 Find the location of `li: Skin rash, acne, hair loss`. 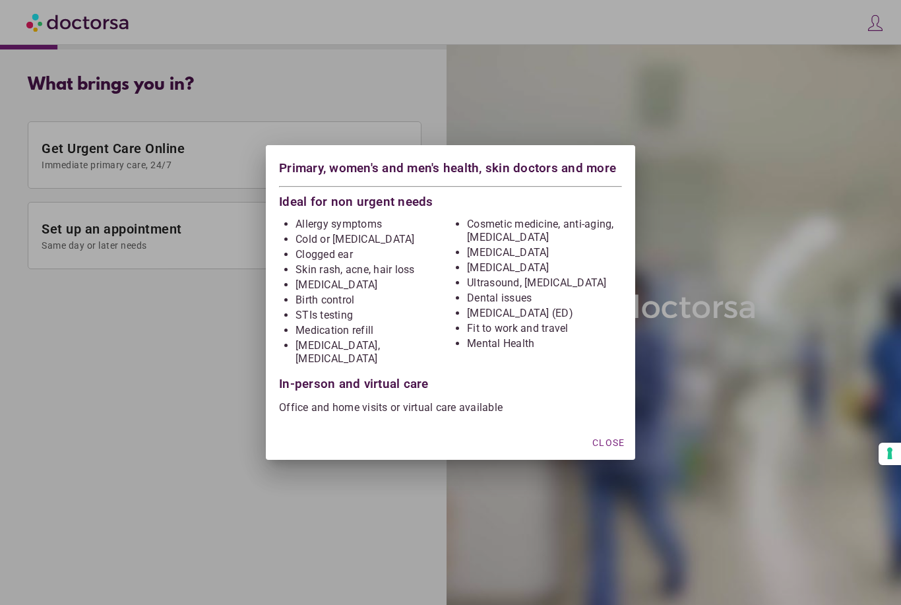

li: Skin rash, acne, hair loss is located at coordinates (373, 270).